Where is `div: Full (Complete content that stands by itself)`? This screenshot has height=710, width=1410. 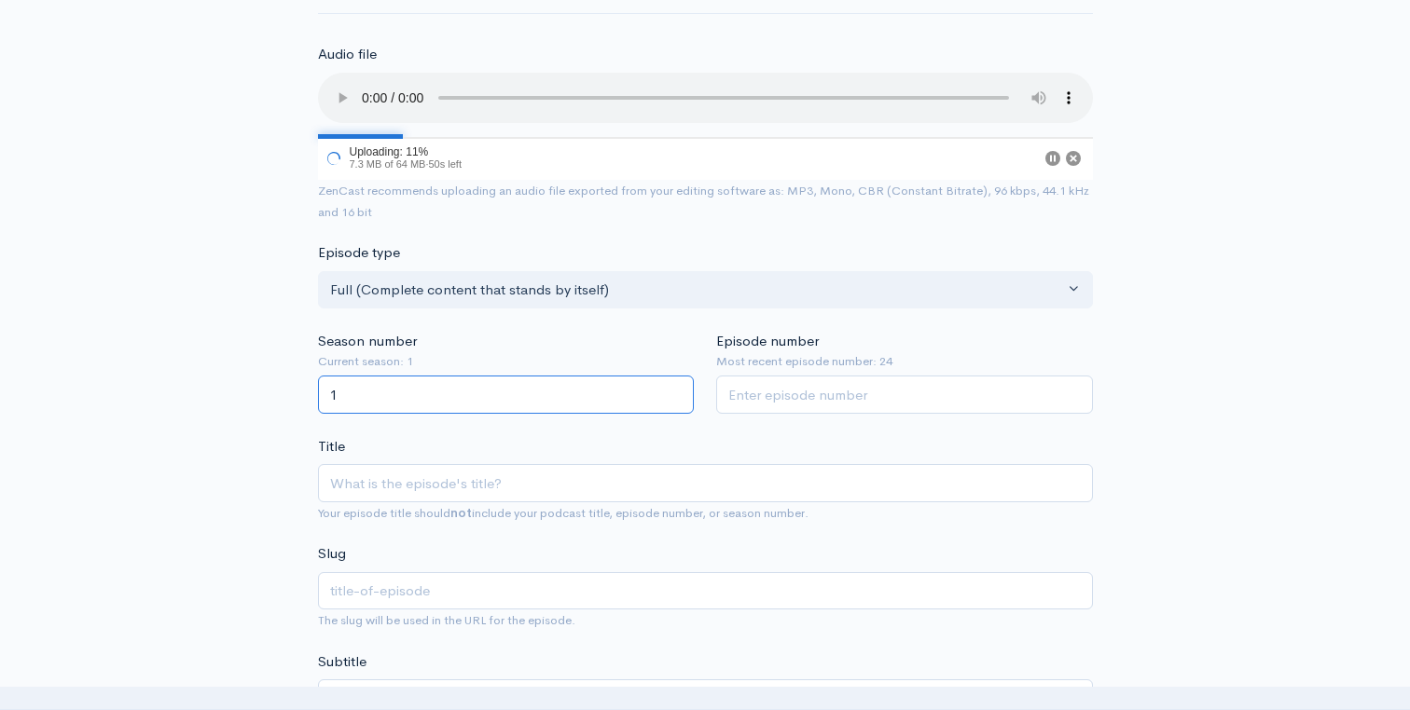 div: Full (Complete content that stands by itself) is located at coordinates (696, 290).